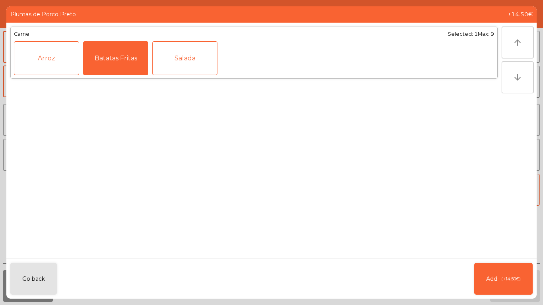  What do you see at coordinates (503, 279) in the screenshot?
I see `button: Add(+14.50€)` at bounding box center [503, 279].